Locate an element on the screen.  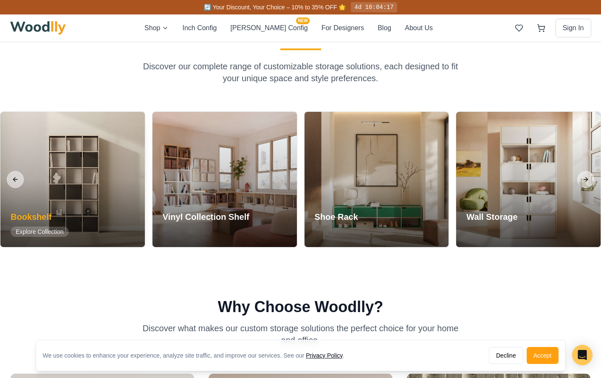
h3: Vinyl Collection Shelf is located at coordinates (206, 217).